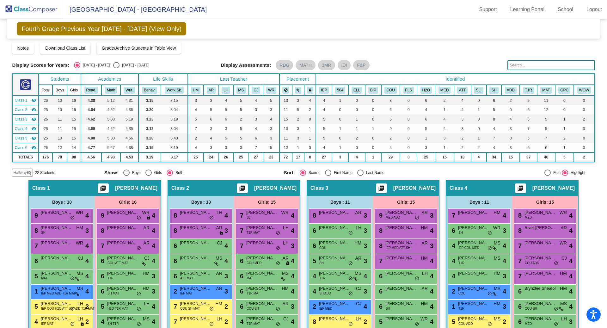 The height and width of the screenshot is (328, 607). Describe the element at coordinates (112, 65) in the screenshot. I see `mat-radio-group: Select an option` at that location.